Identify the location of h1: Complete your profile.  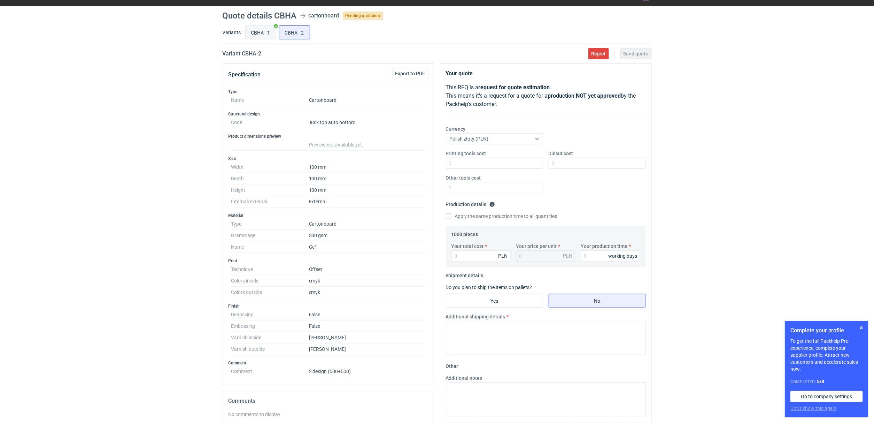
(827, 330).